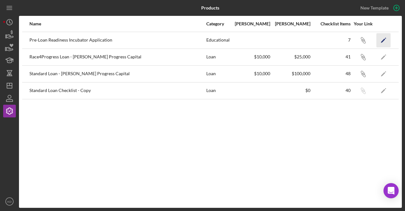 The image size is (405, 211). What do you see at coordinates (291, 57) in the screenshot?
I see `div: $25,000` at bounding box center [291, 57].